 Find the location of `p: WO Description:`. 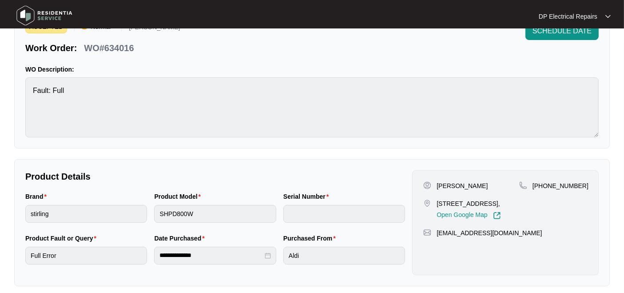

p: WO Description: is located at coordinates (312, 69).